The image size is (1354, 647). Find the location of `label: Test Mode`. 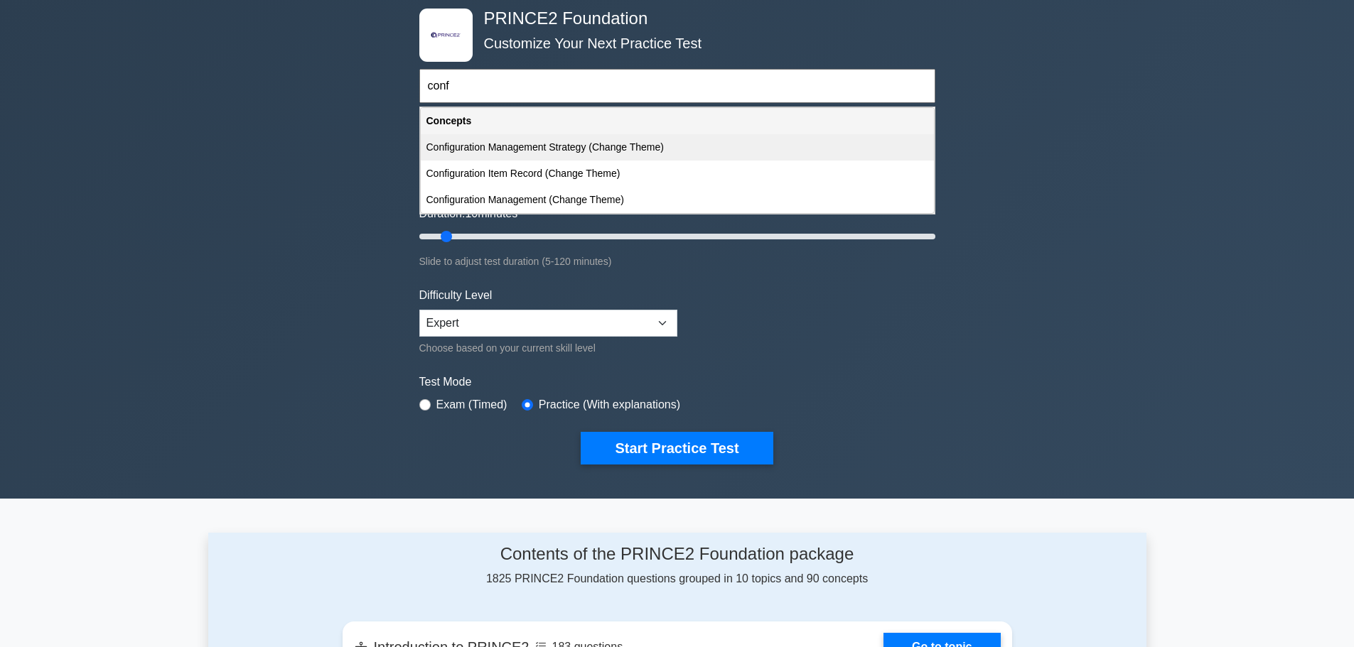

label: Test Mode is located at coordinates (677, 382).